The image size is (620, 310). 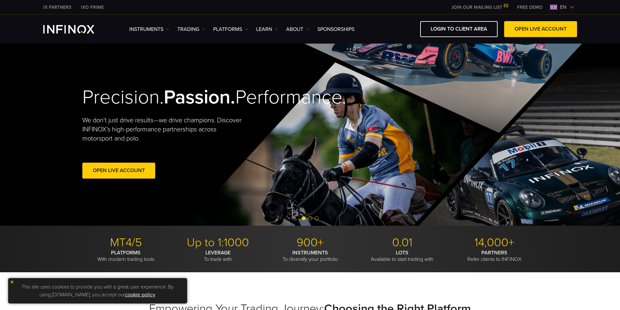 I want to click on p: MT4/5, so click(x=126, y=243).